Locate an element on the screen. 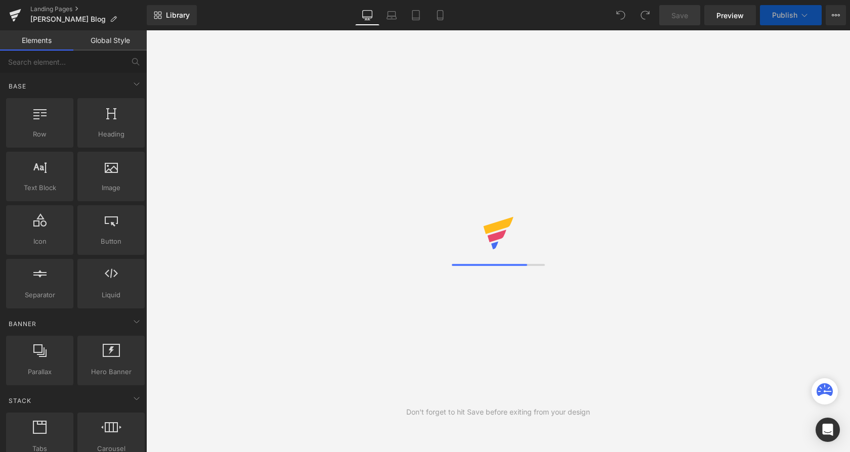 Image resolution: width=850 pixels, height=452 pixels. span: Library is located at coordinates (178, 15).